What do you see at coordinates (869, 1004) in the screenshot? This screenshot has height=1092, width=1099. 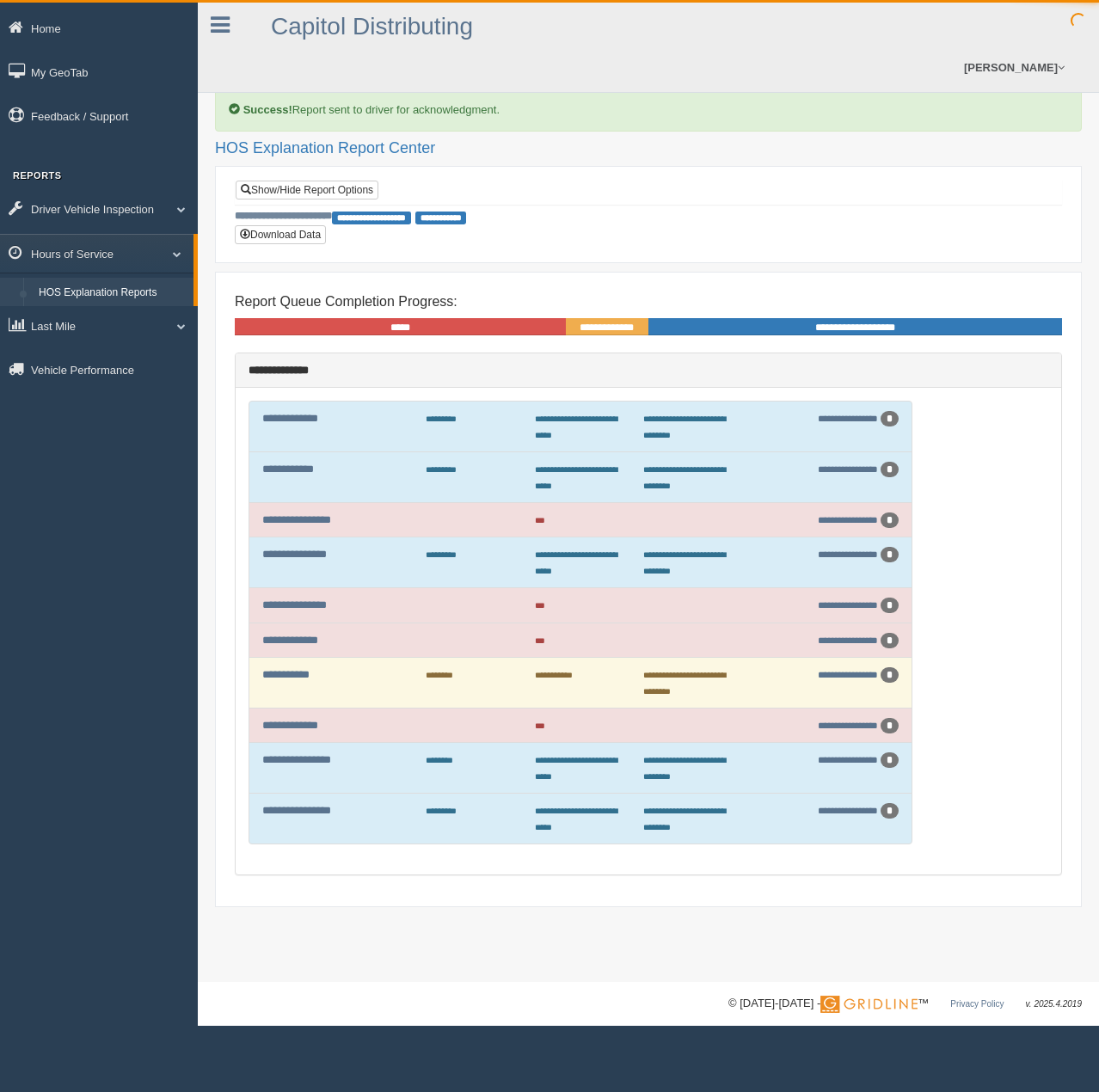 I see `img: Gridline` at bounding box center [869, 1004].